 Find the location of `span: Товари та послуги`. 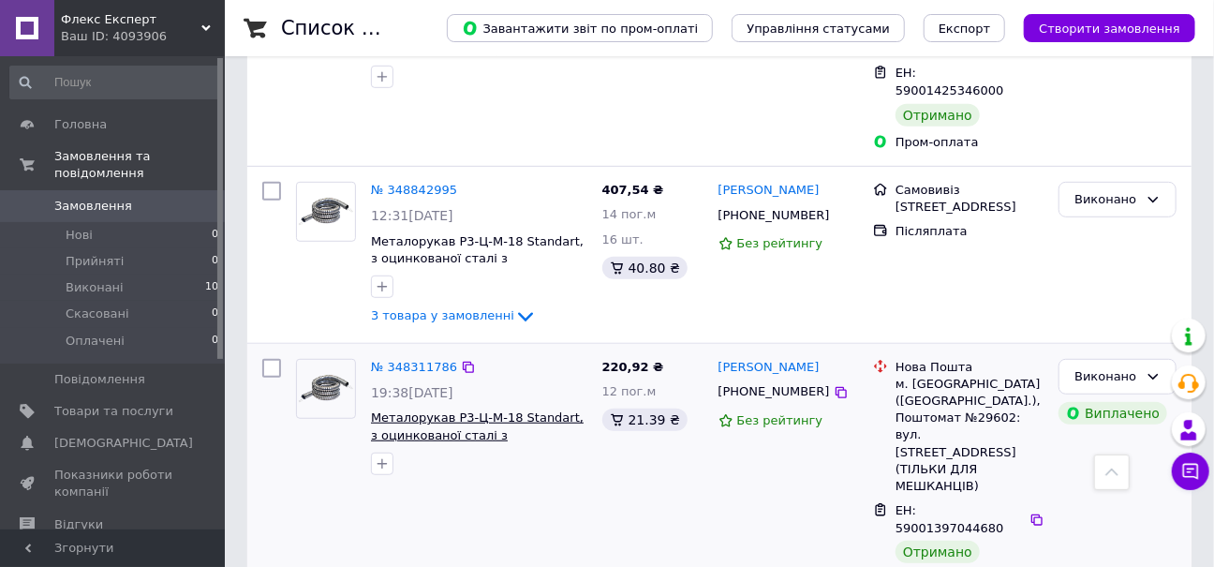

span: Товари та послуги is located at coordinates (113, 411).